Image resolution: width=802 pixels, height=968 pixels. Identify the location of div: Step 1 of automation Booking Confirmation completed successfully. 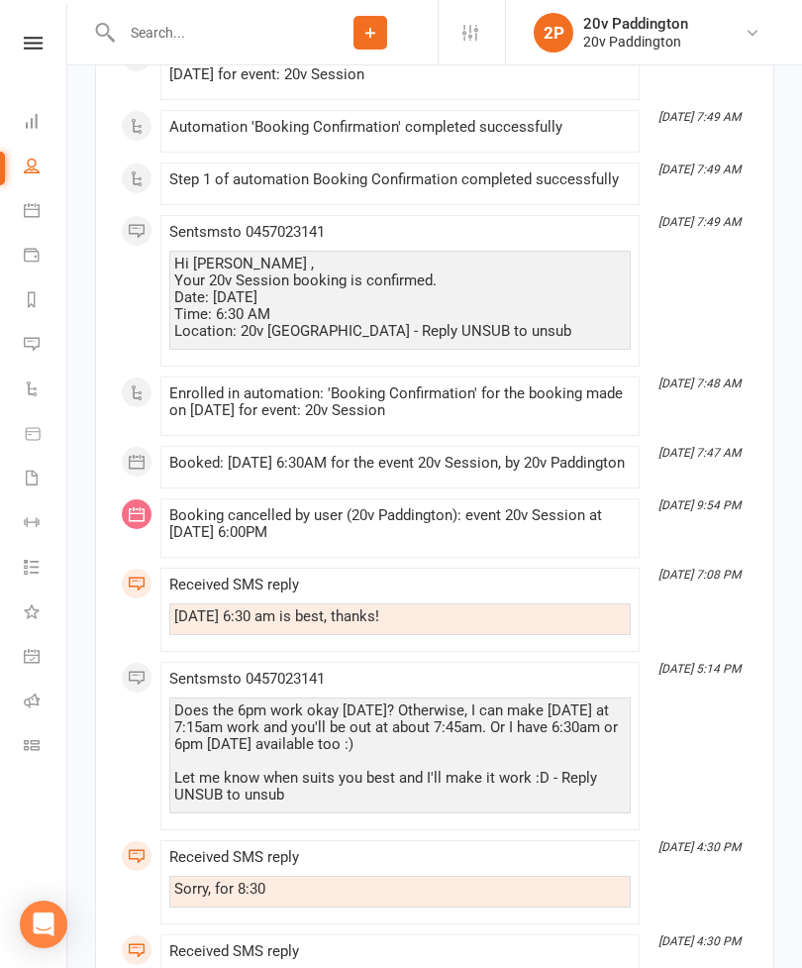
(400, 179).